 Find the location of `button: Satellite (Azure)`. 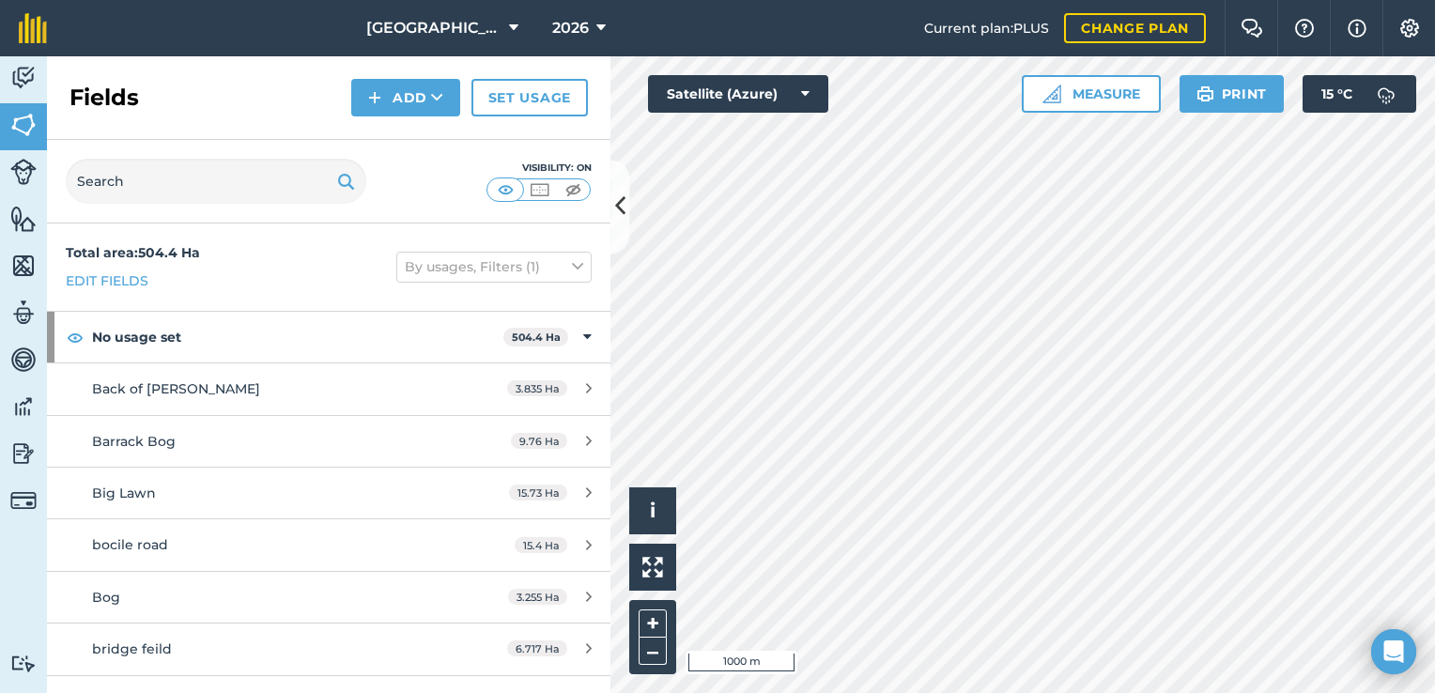

button: Satellite (Azure) is located at coordinates (738, 94).